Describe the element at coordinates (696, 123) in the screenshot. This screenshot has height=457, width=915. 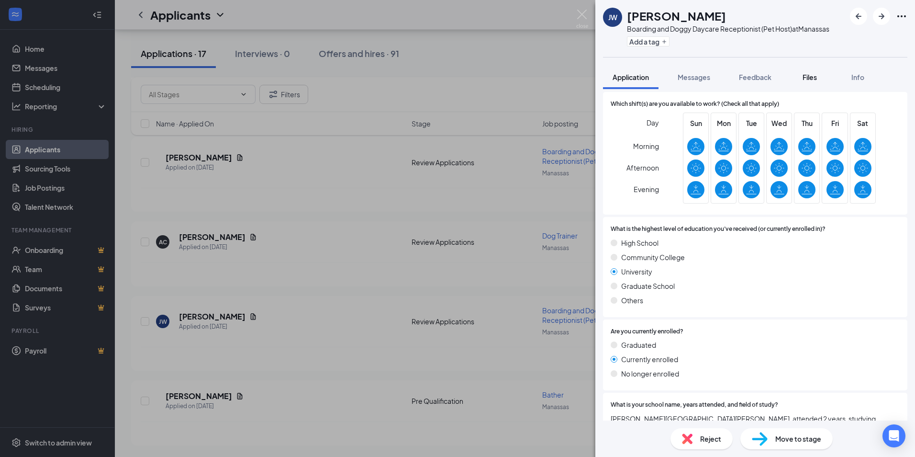
I see `span: Sun` at that location.